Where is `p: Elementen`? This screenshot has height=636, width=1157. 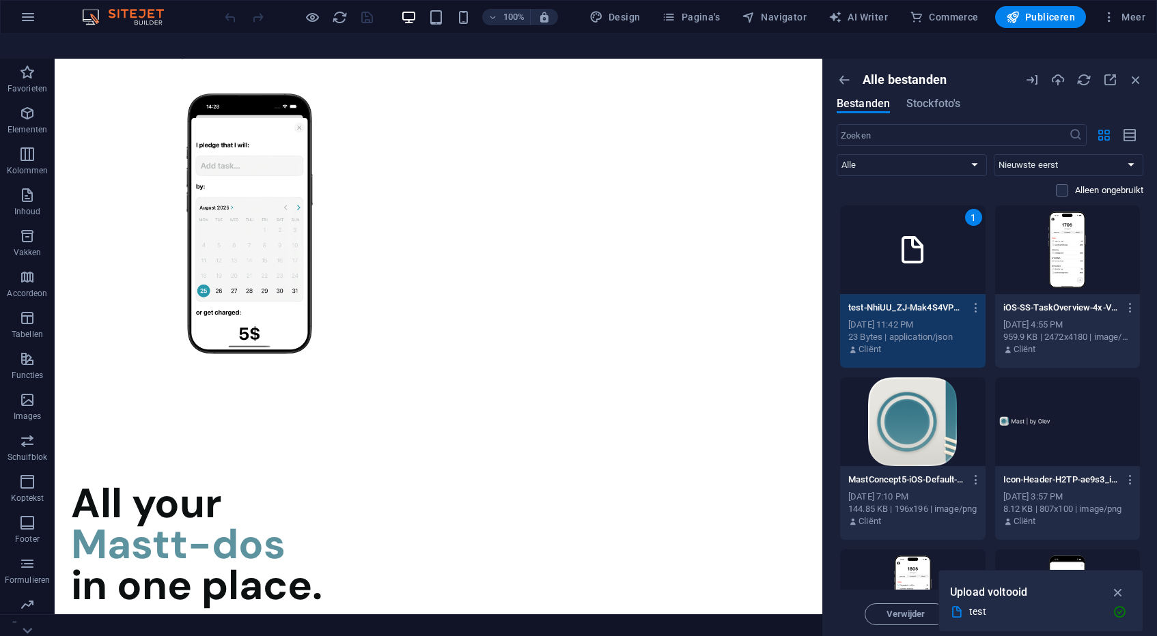
p: Elementen is located at coordinates (27, 130).